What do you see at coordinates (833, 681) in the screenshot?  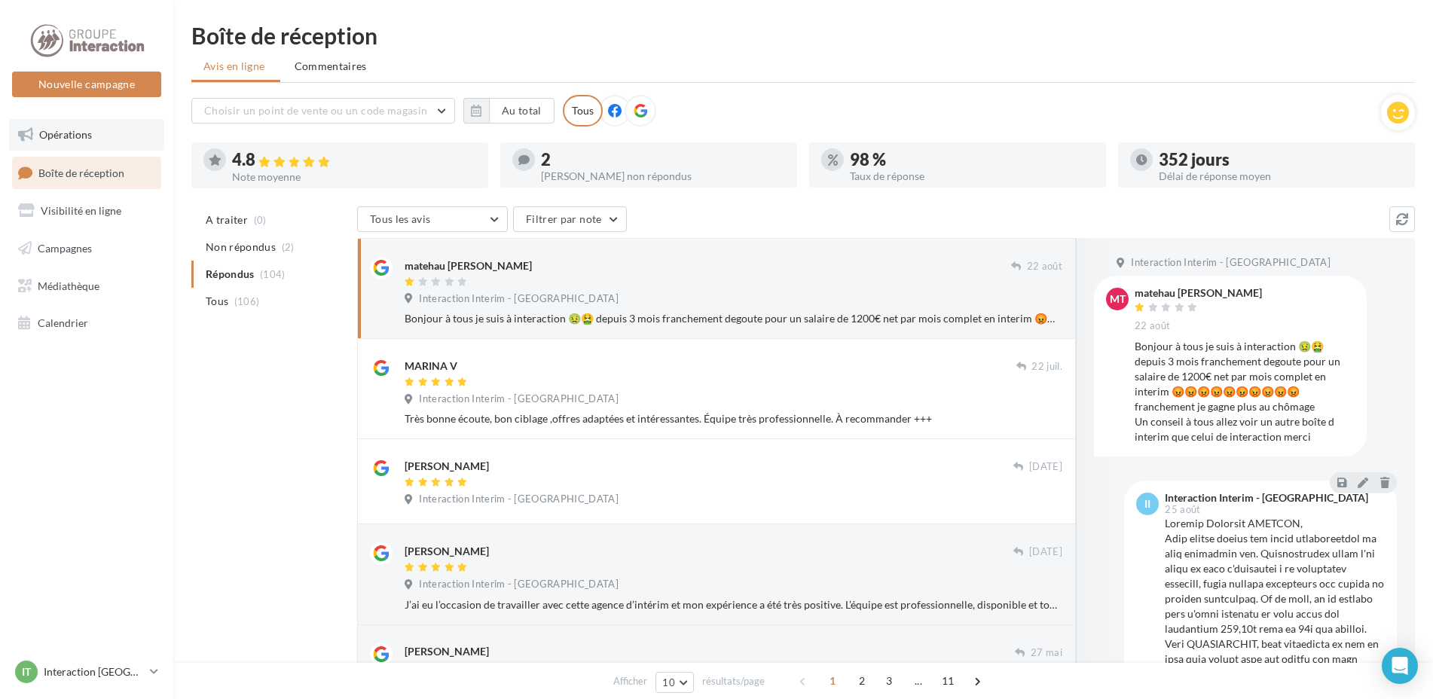 I see `span: 1` at bounding box center [833, 681].